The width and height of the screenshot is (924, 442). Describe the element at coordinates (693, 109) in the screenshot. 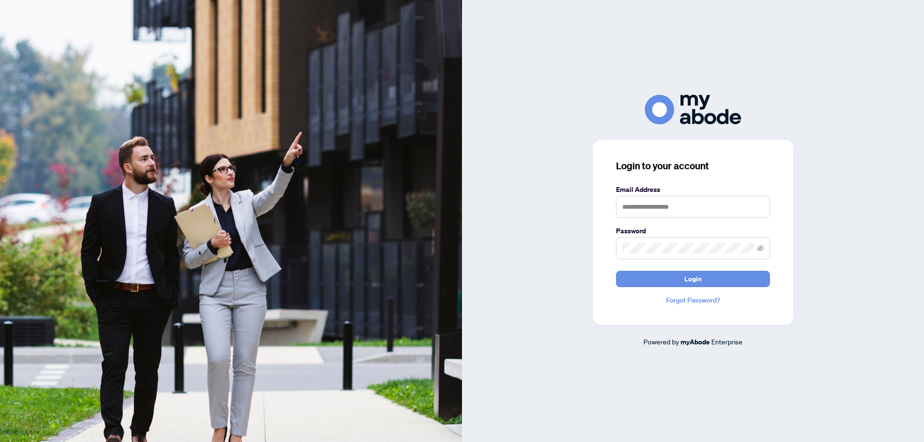

I see `img: ma-logo` at that location.